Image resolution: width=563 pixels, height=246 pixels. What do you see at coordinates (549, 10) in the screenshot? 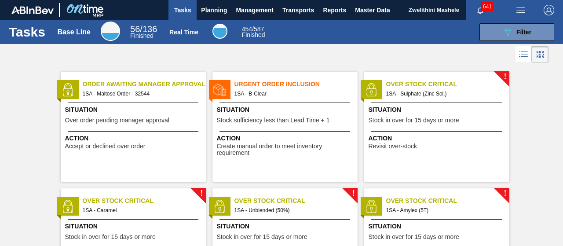
I see `img: Logout` at bounding box center [549, 10].